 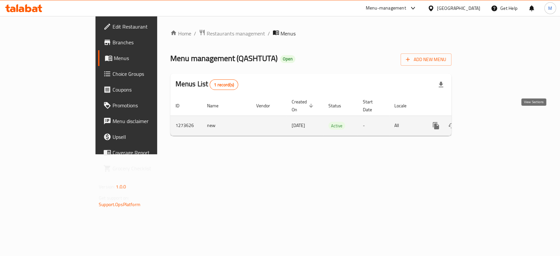 I want to click on button: more, so click(x=436, y=126).